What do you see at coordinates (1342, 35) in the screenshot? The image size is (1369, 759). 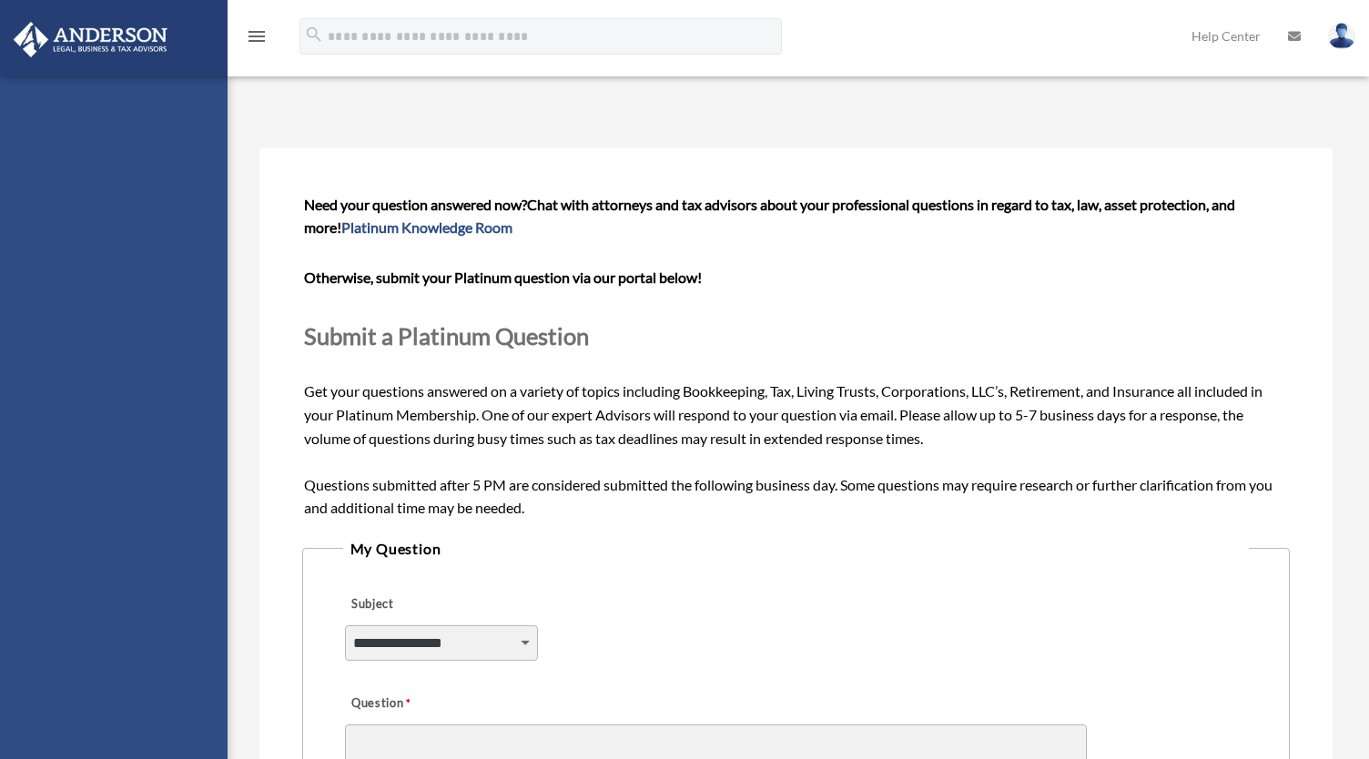 I see `img: User Pic` at bounding box center [1342, 35].